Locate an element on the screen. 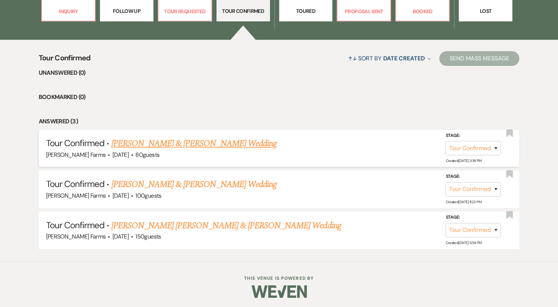 The width and height of the screenshot is (558, 307). p: Tour Requested is located at coordinates (185, 11).